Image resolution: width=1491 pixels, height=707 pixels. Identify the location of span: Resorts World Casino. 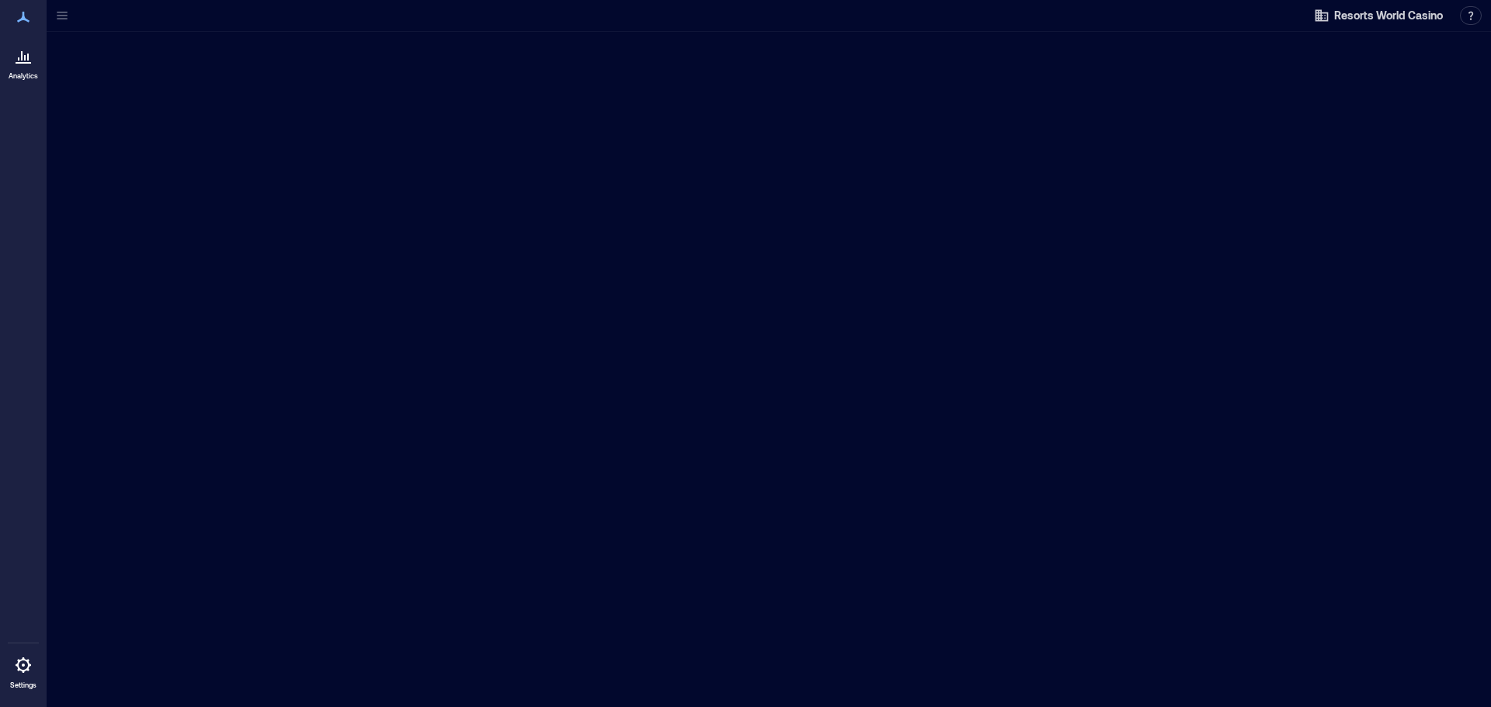
(1389, 16).